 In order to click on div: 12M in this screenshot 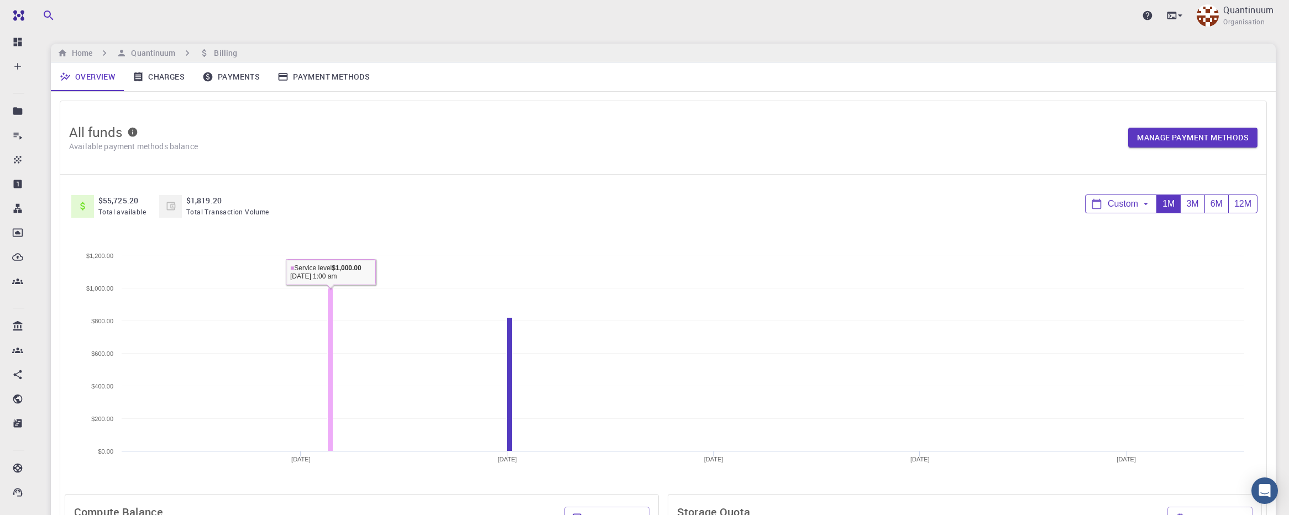, I will do `click(1242, 204)`.